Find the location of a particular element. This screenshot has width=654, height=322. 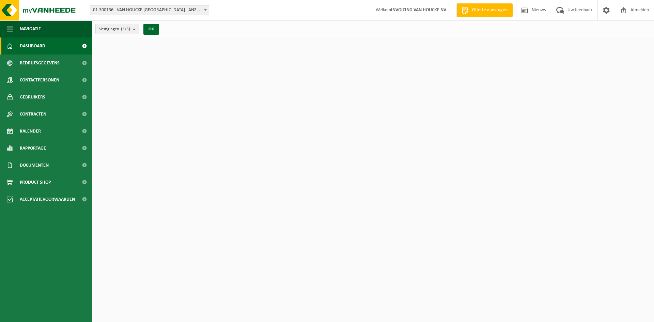

span: Documenten is located at coordinates (34, 165).